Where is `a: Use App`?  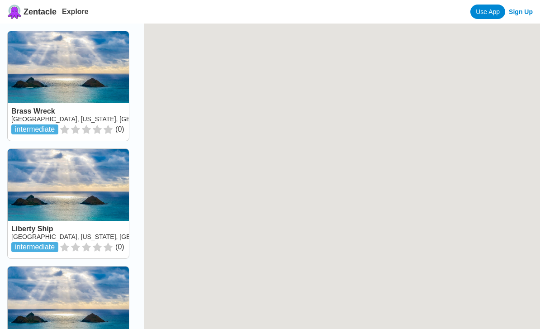 a: Use App is located at coordinates (487, 12).